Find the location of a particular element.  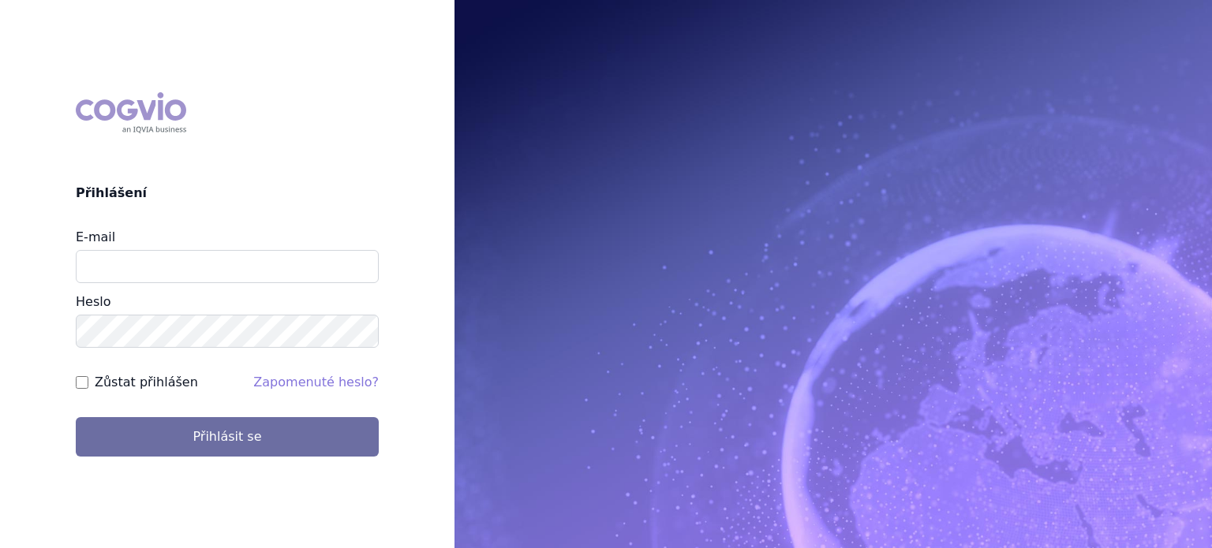

a: Zapomenuté heslo? is located at coordinates (316, 382).